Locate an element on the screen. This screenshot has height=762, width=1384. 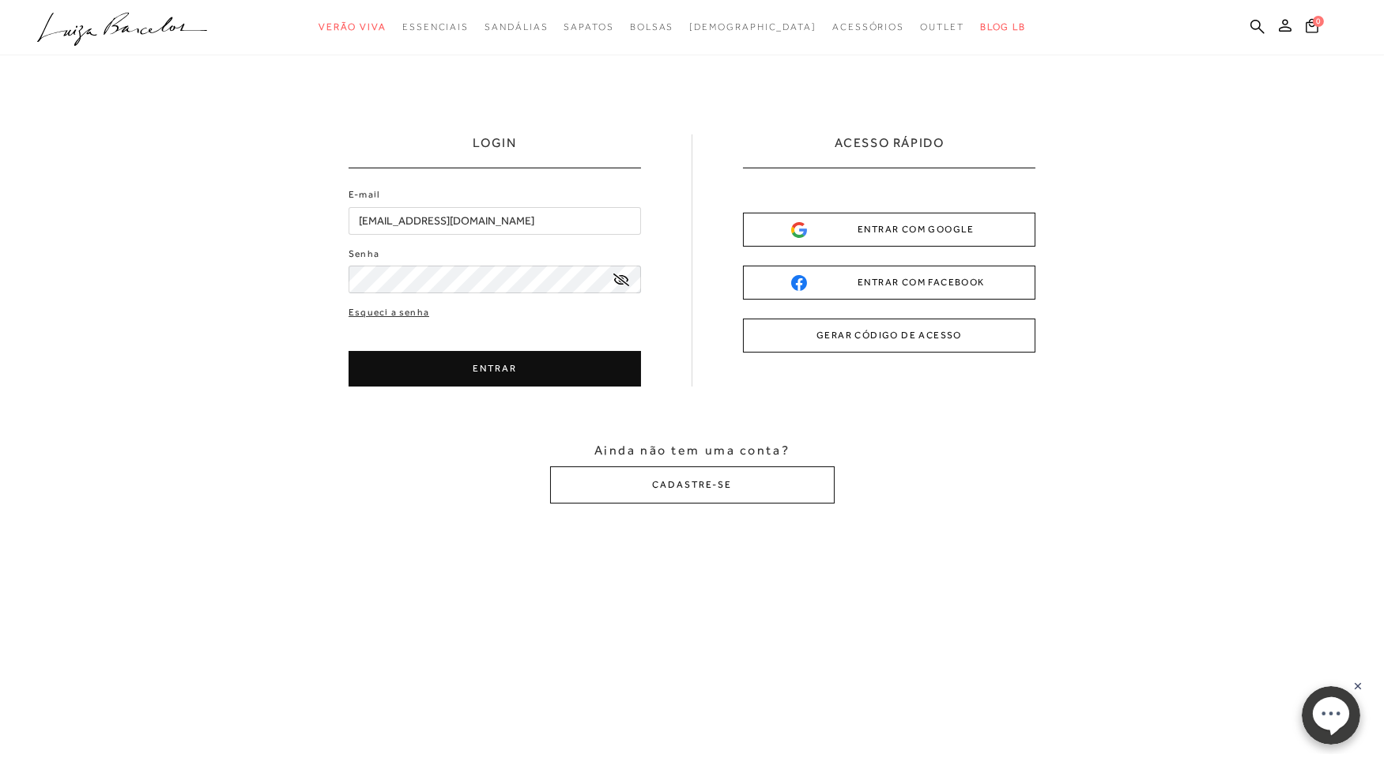
a: noSubCategoriesText is located at coordinates (752, 27).